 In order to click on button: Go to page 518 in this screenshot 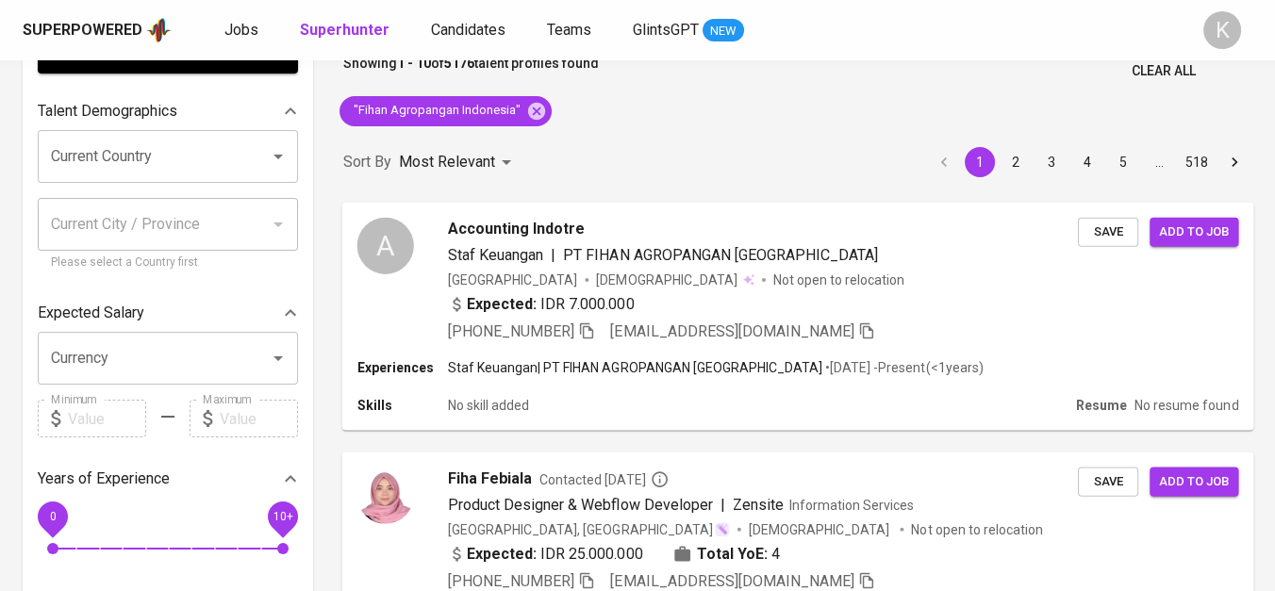, I will do `click(1197, 162)`.